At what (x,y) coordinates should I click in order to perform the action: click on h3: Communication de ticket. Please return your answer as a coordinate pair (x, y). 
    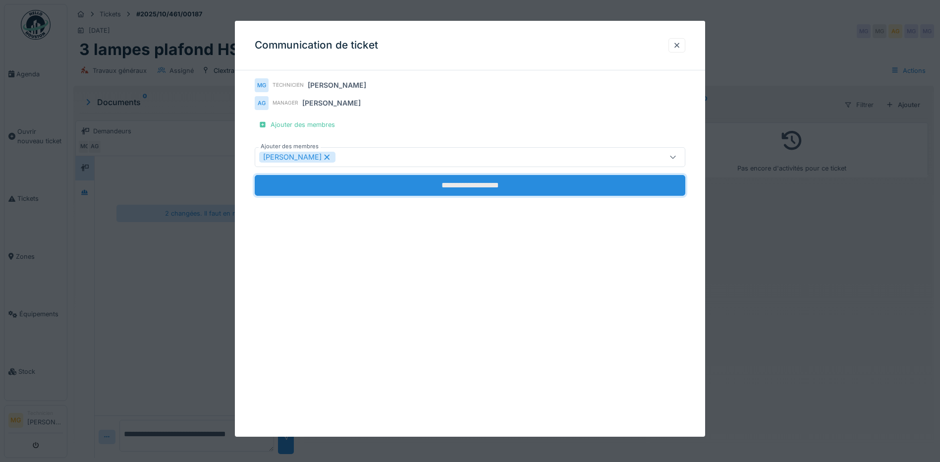
    Looking at the image, I should click on (316, 45).